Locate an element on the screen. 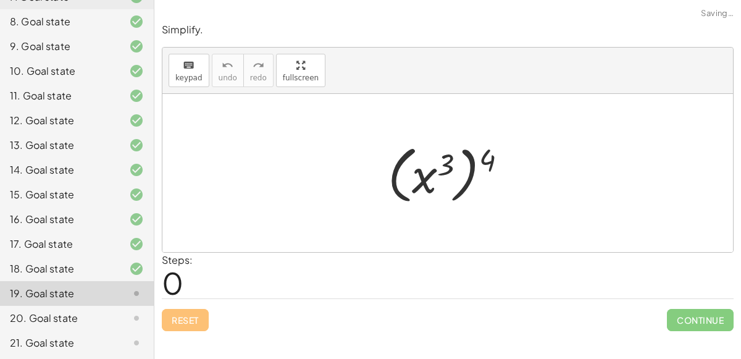  span: redo is located at coordinates (258, 78).